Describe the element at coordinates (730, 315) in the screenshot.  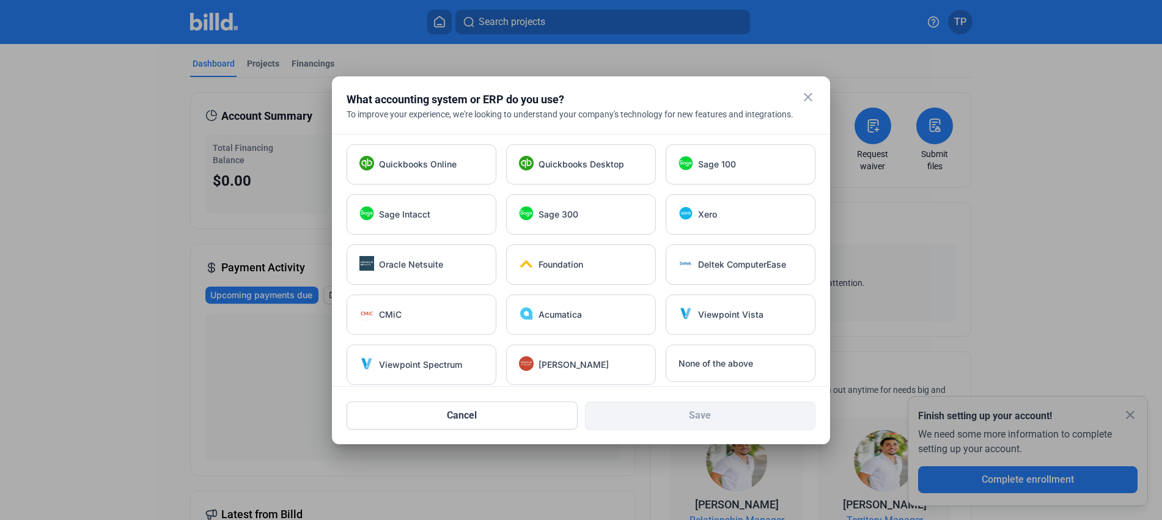
I see `span: Viewpoint Vista` at that location.